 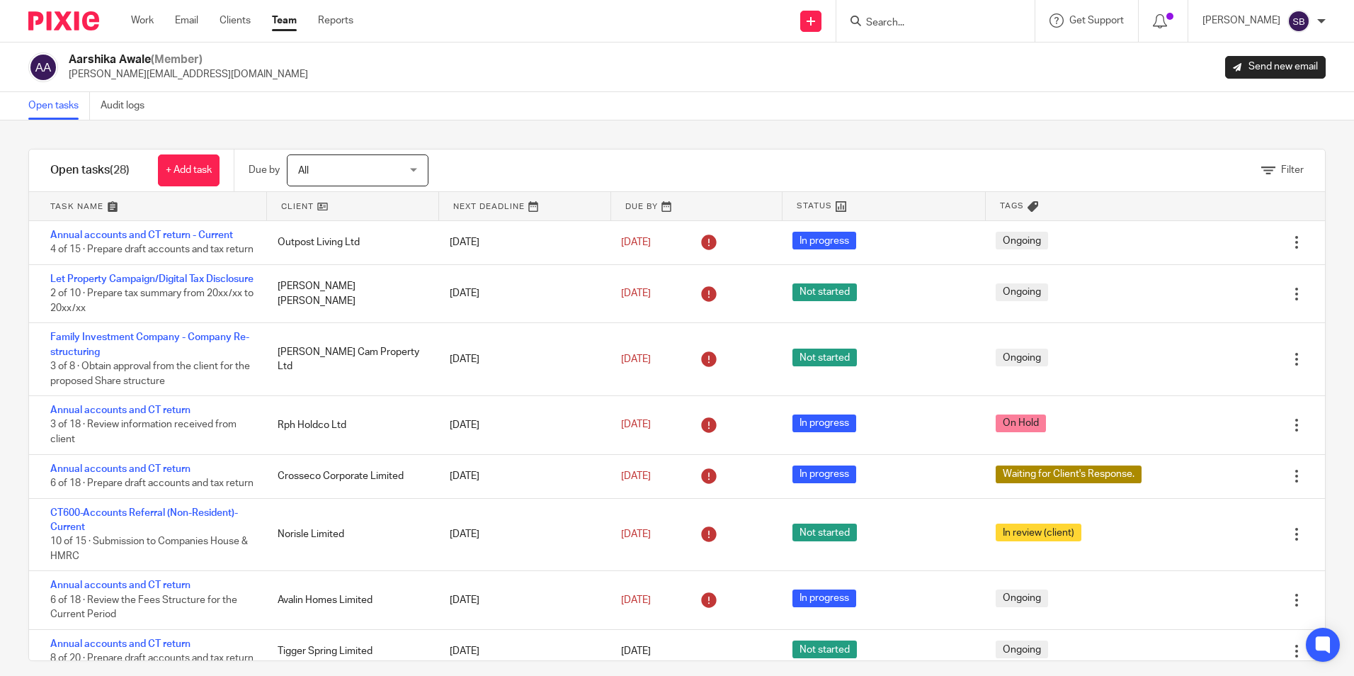 I want to click on h2: Aarshika Awale, so click(x=188, y=60).